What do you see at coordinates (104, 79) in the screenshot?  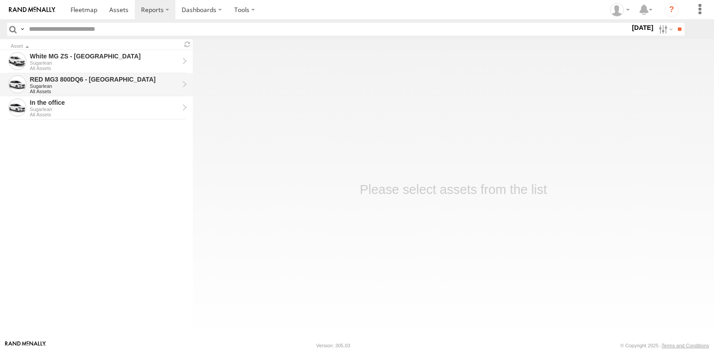 I see `div: RED MG3 800DQ6 - QLD North - View Asset History` at bounding box center [104, 79].